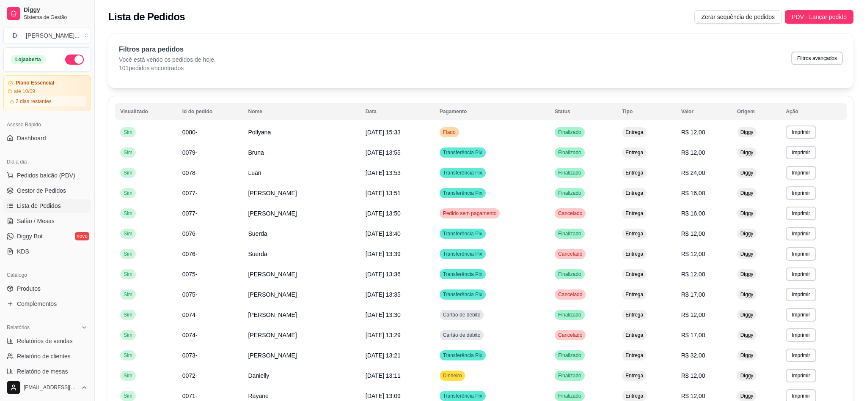 The height and width of the screenshot is (401, 867). What do you see at coordinates (47, 138) in the screenshot?
I see `a: Dashboard` at bounding box center [47, 138].